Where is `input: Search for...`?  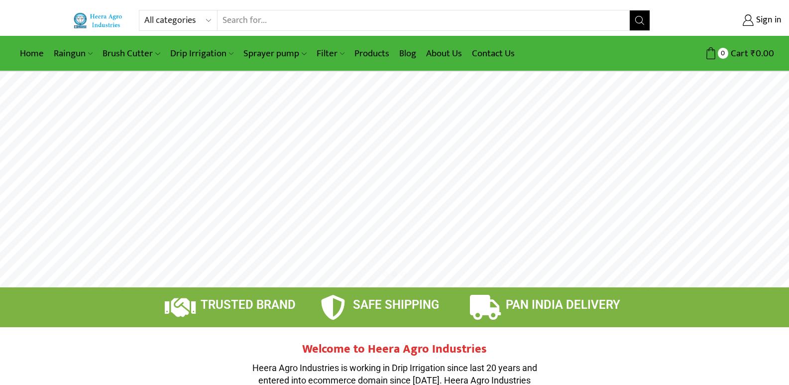
input: Search for... is located at coordinates (423, 20).